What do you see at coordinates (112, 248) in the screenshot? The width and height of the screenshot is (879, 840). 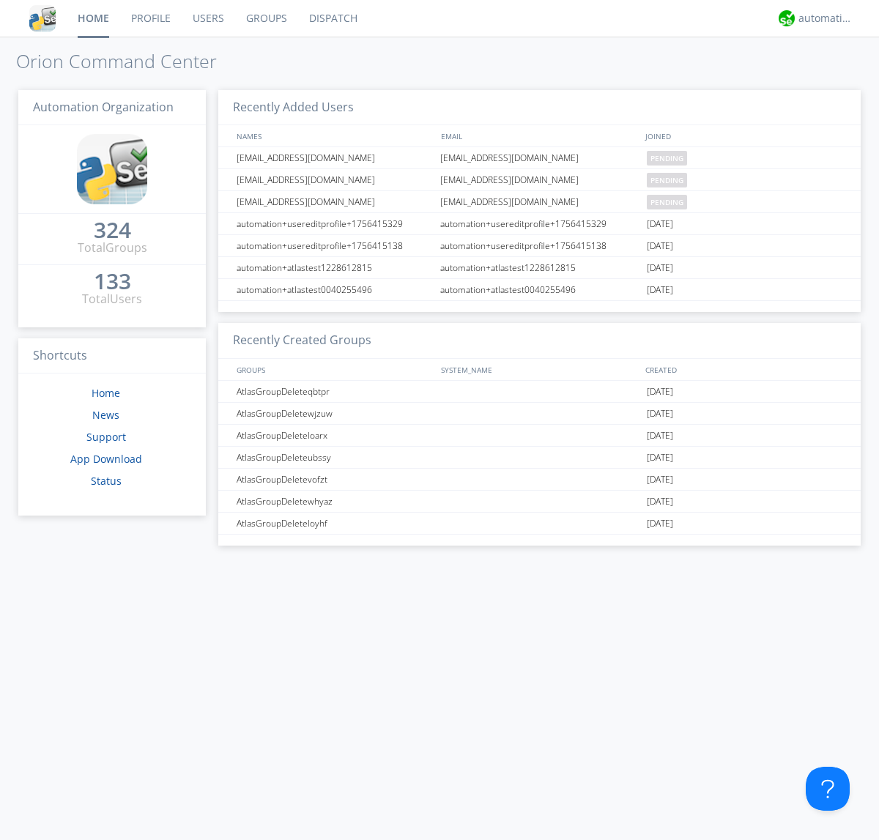 I see `div: Total Groups` at bounding box center [112, 248].